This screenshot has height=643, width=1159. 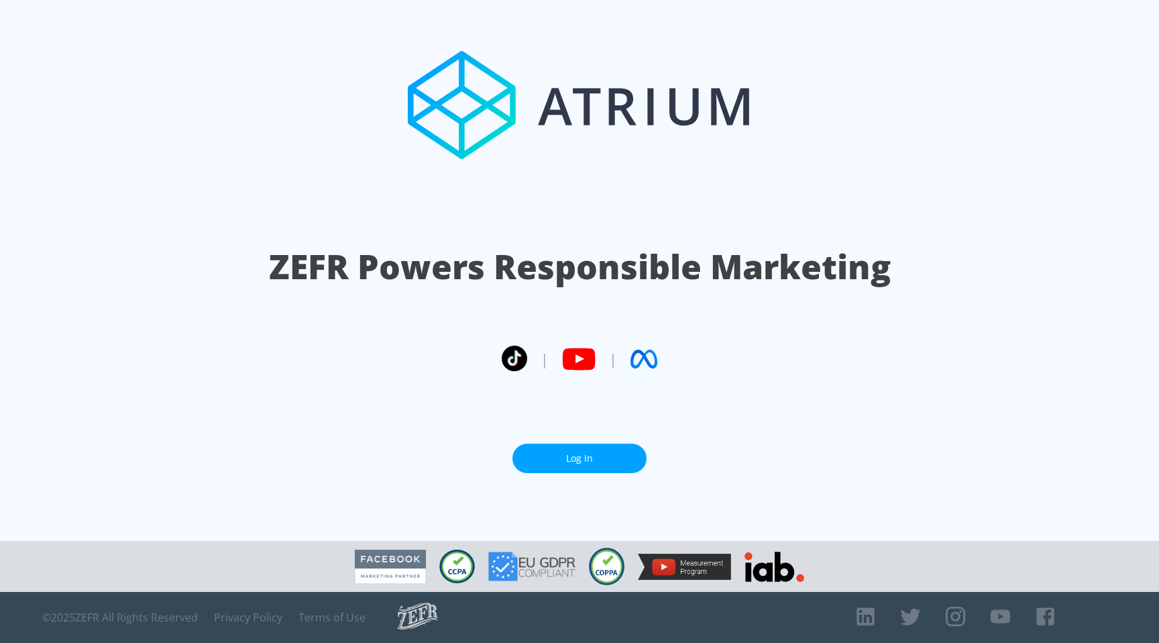 I want to click on span: © 2025 ZEFR All Rights Reserved, so click(x=120, y=617).